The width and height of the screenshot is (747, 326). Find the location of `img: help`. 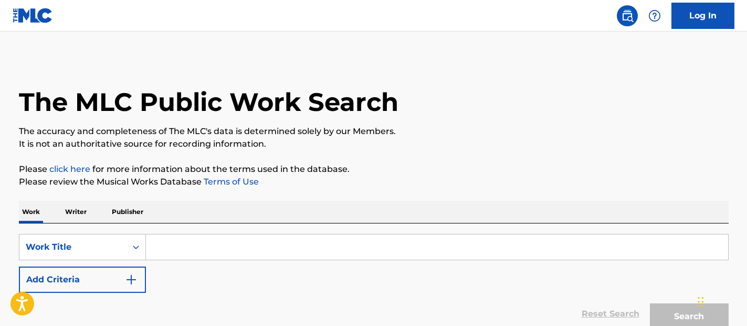

img: help is located at coordinates (655, 16).